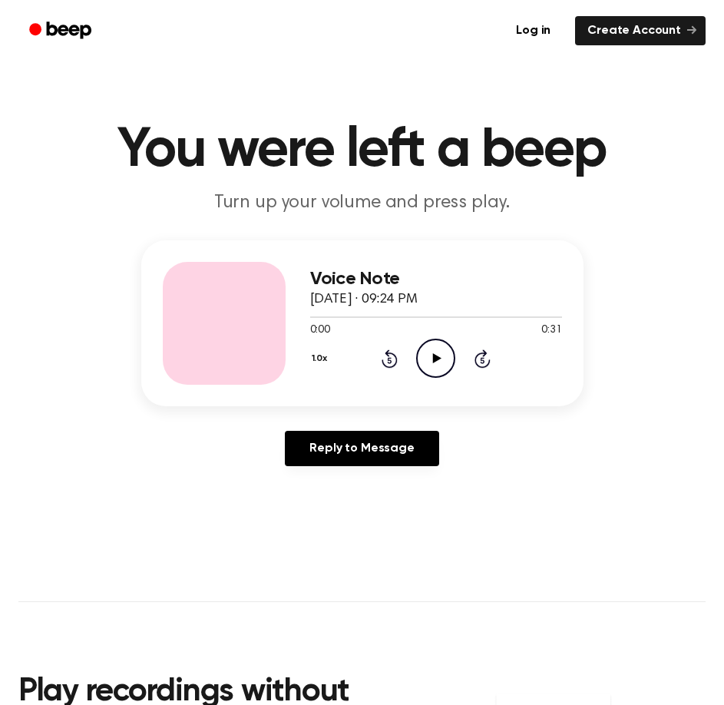 This screenshot has height=705, width=724. What do you see at coordinates (640, 31) in the screenshot?
I see `a: Create Account` at bounding box center [640, 31].